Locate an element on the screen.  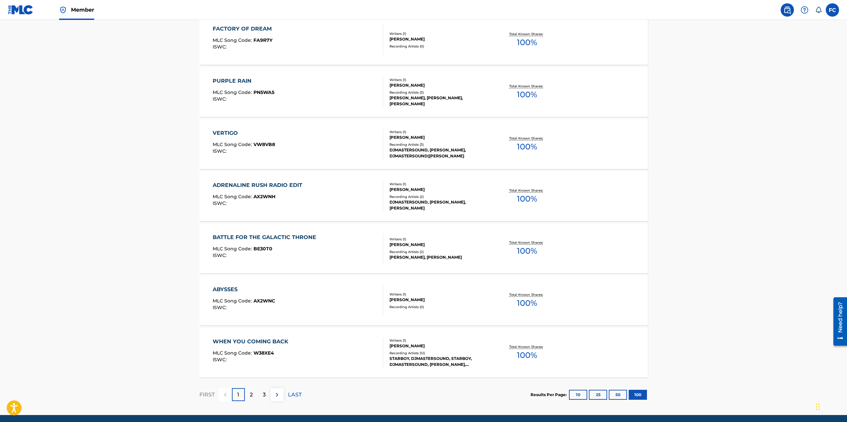
div: Widget de chat is located at coordinates (831, 406).